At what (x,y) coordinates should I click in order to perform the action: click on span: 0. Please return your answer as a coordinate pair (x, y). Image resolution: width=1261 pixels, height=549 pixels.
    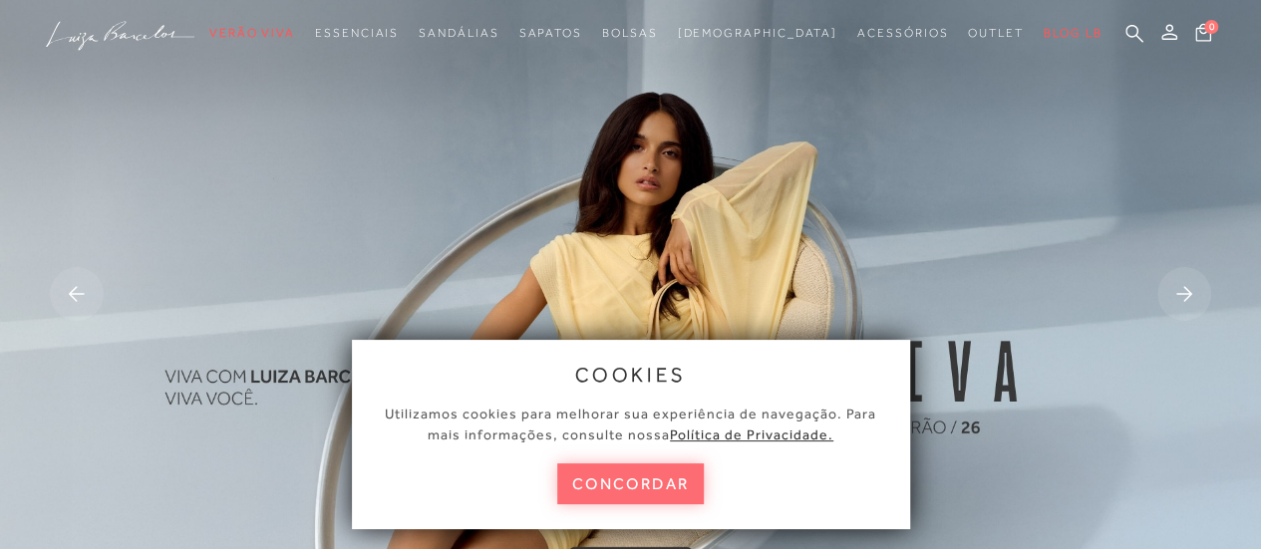
    Looking at the image, I should click on (1212, 27).